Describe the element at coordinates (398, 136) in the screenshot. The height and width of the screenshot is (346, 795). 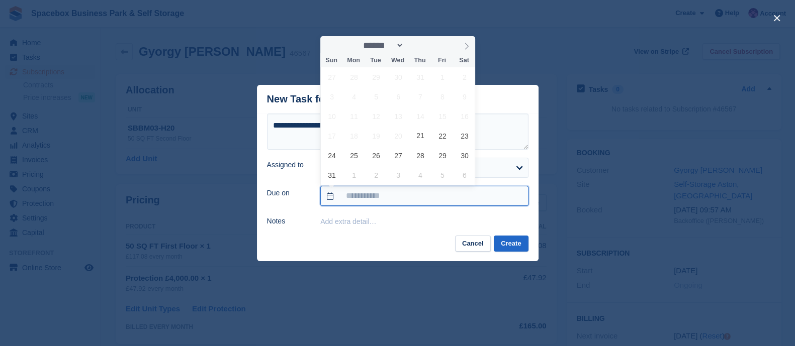
I see `span: August 20, 2025` at that location.